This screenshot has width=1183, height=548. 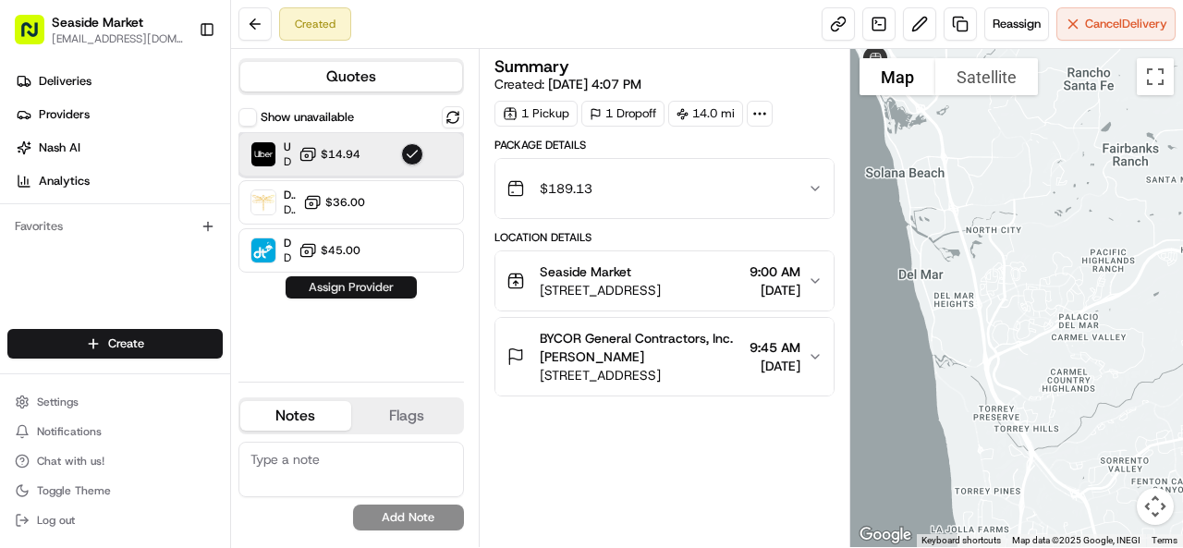 I want to click on button: Log out, so click(x=115, y=520).